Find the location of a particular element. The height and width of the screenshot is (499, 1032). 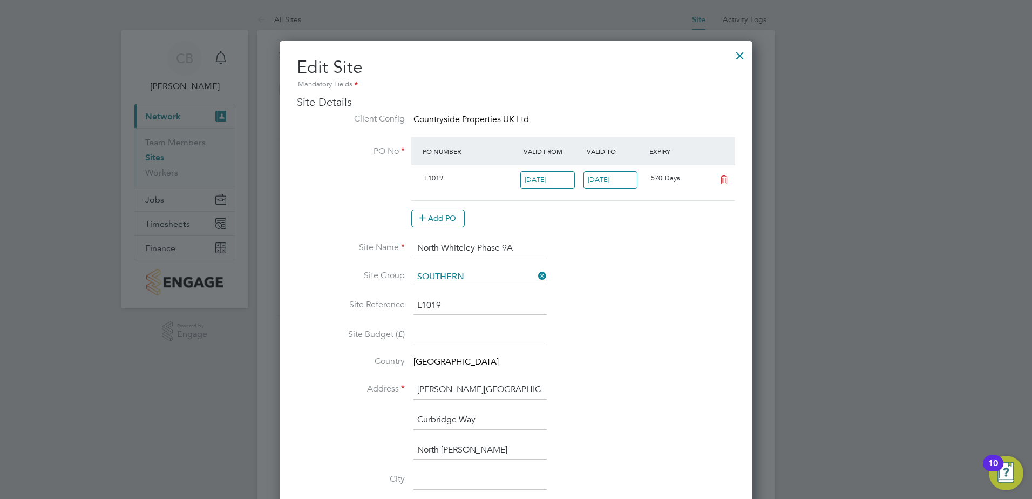

div: Mandatory Fields is located at coordinates (516, 85).